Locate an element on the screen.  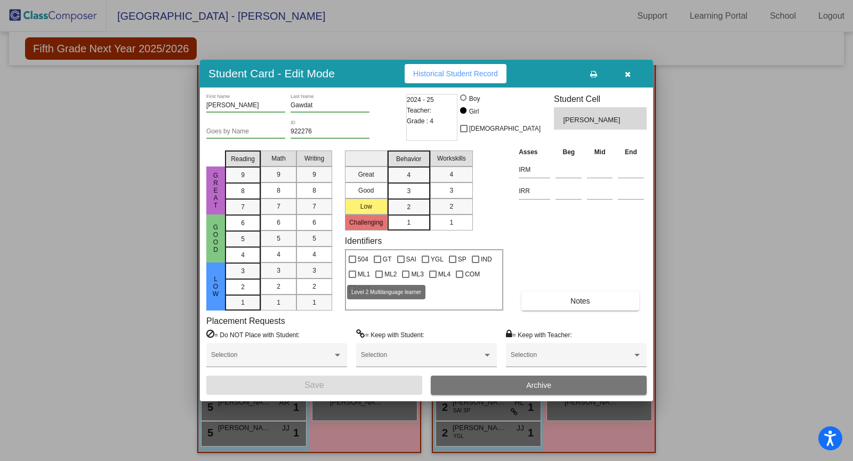
label: Identifiers is located at coordinates (363, 241).